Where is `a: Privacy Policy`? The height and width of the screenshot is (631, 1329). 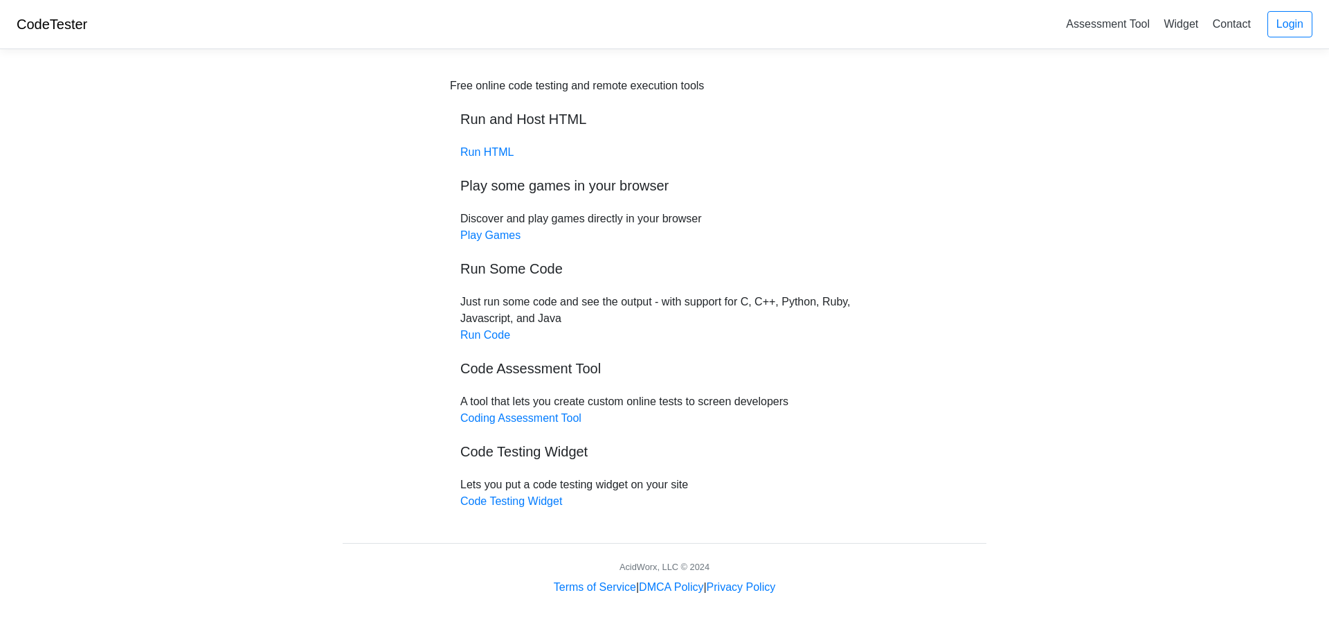 a: Privacy Policy is located at coordinates (741, 586).